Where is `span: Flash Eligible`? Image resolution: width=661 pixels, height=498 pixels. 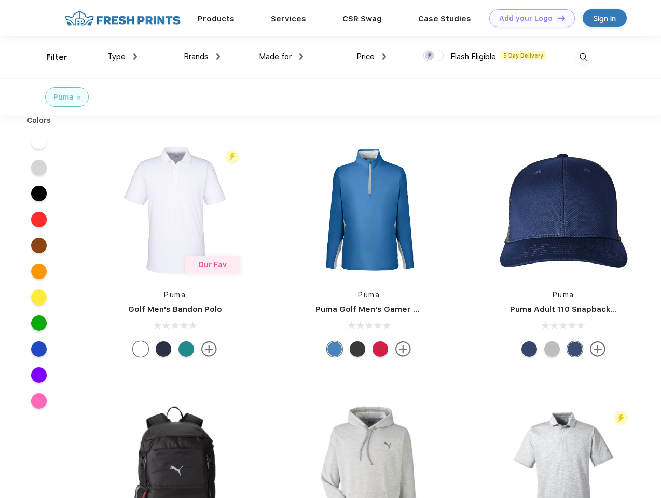
span: Flash Eligible is located at coordinates (473, 57).